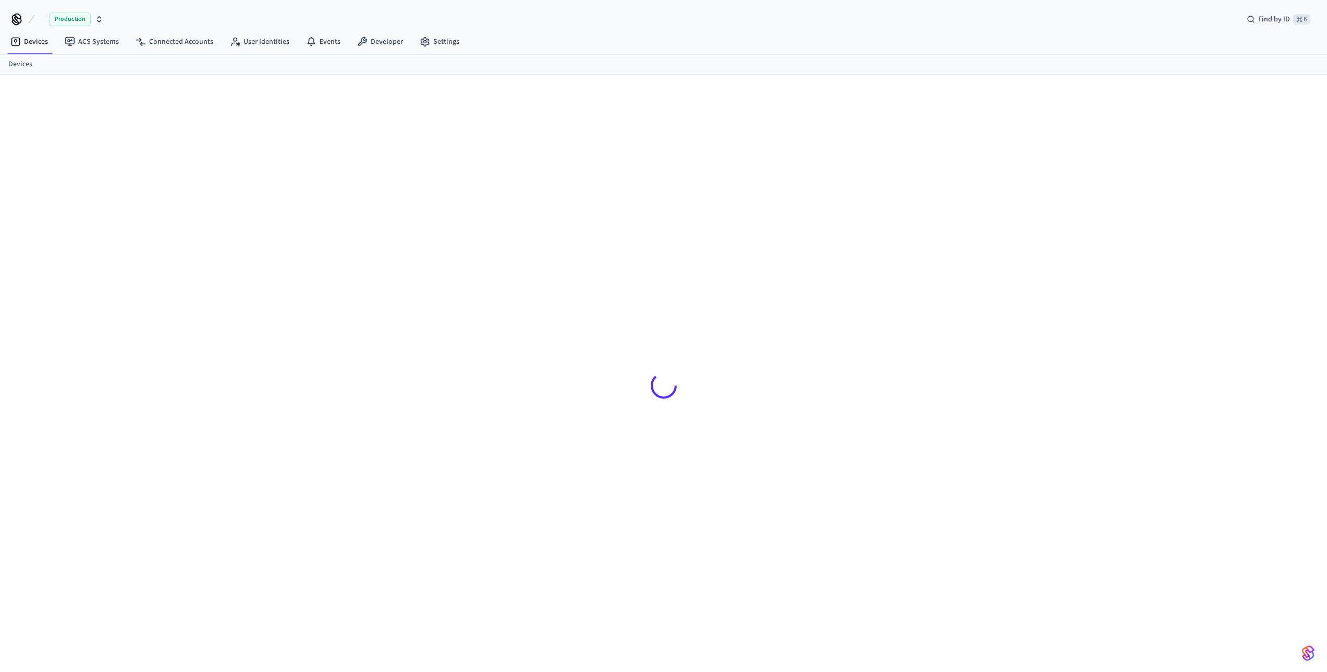 Image resolution: width=1327 pixels, height=672 pixels. What do you see at coordinates (1274, 19) in the screenshot?
I see `span: Find by ID` at bounding box center [1274, 19].